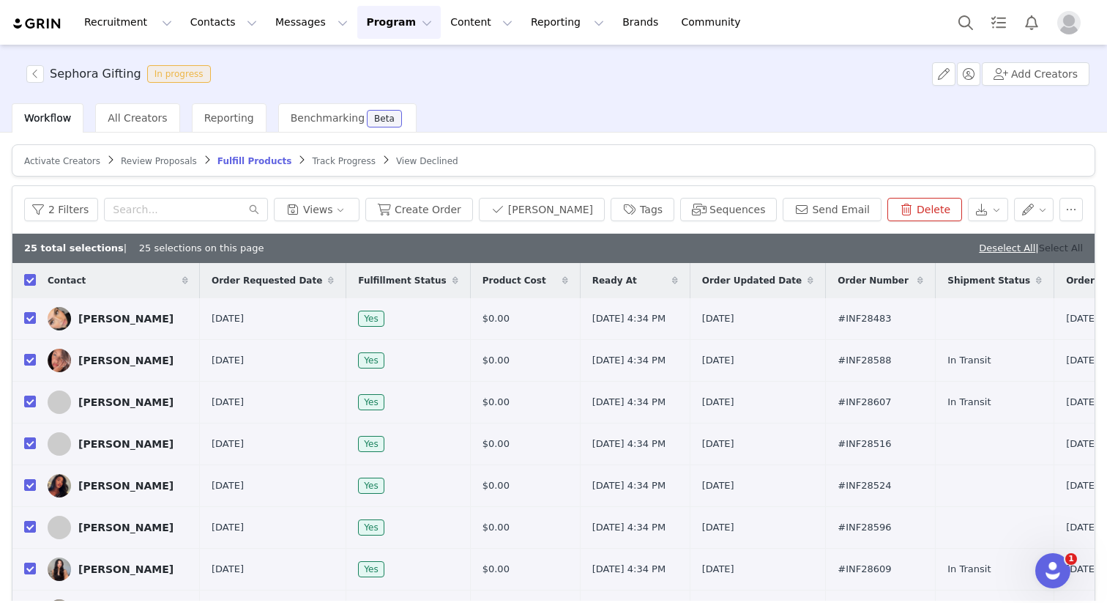  Describe the element at coordinates (1069, 23) in the screenshot. I see `img: placeholder-profile.jpg` at that location.